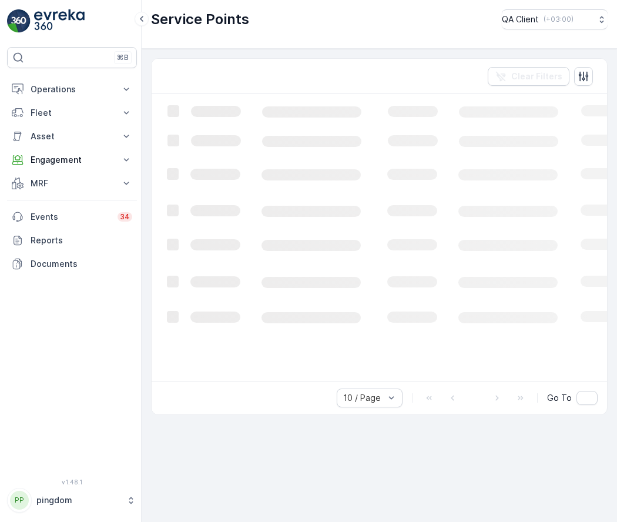 The height and width of the screenshot is (522, 617). What do you see at coordinates (72, 240) in the screenshot?
I see `a: Reports` at bounding box center [72, 240].